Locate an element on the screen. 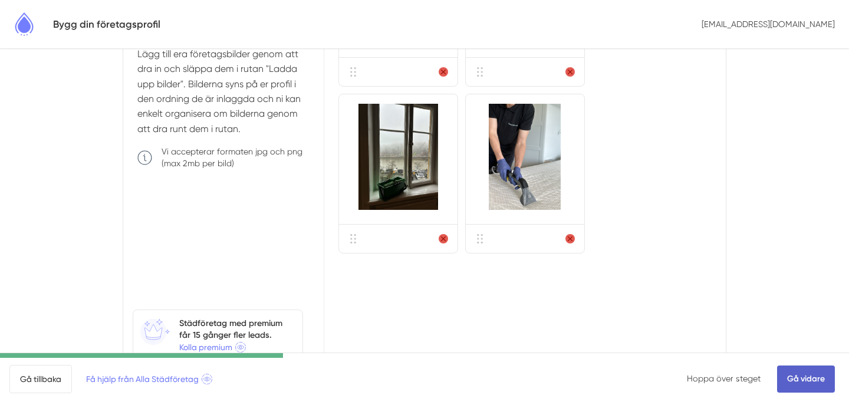 The width and height of the screenshot is (849, 405). a: Hoppa över steget is located at coordinates (723, 378).